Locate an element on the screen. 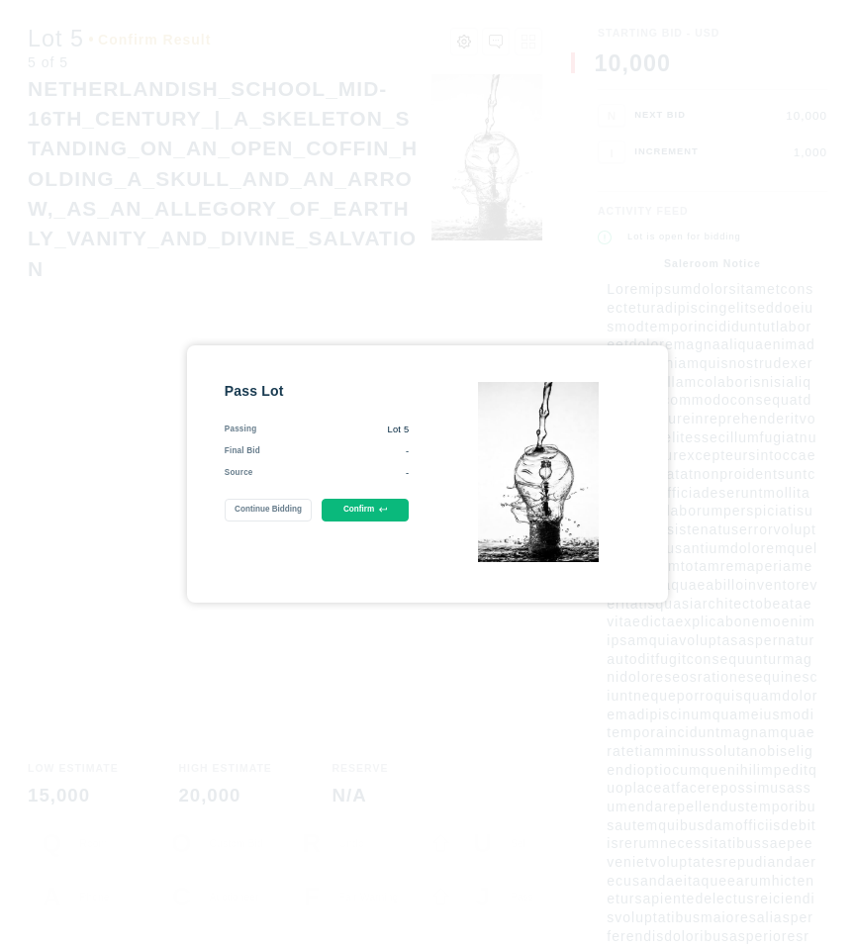  div: Final Bid is located at coordinates (243, 451).